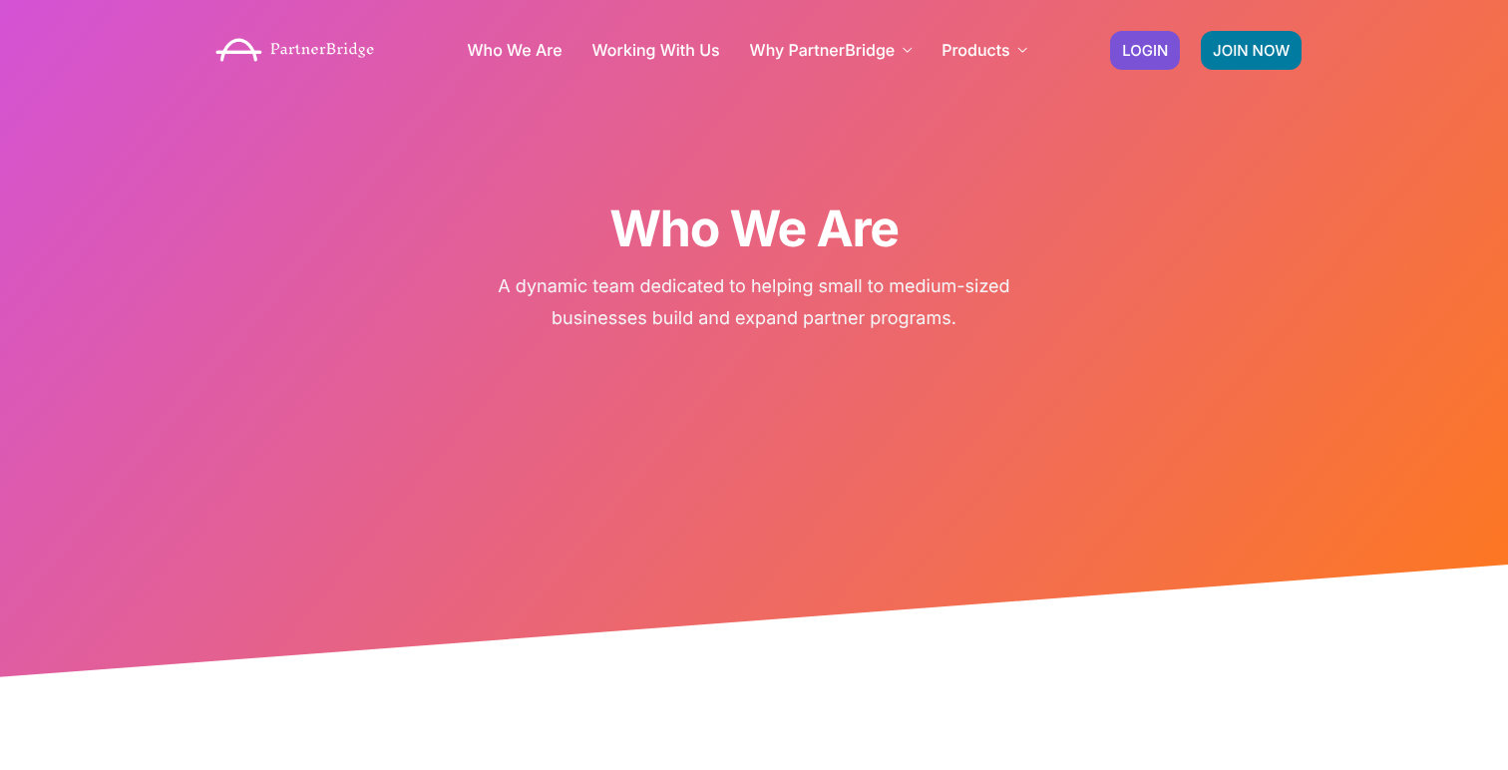  I want to click on h1: Who We Are, so click(754, 229).